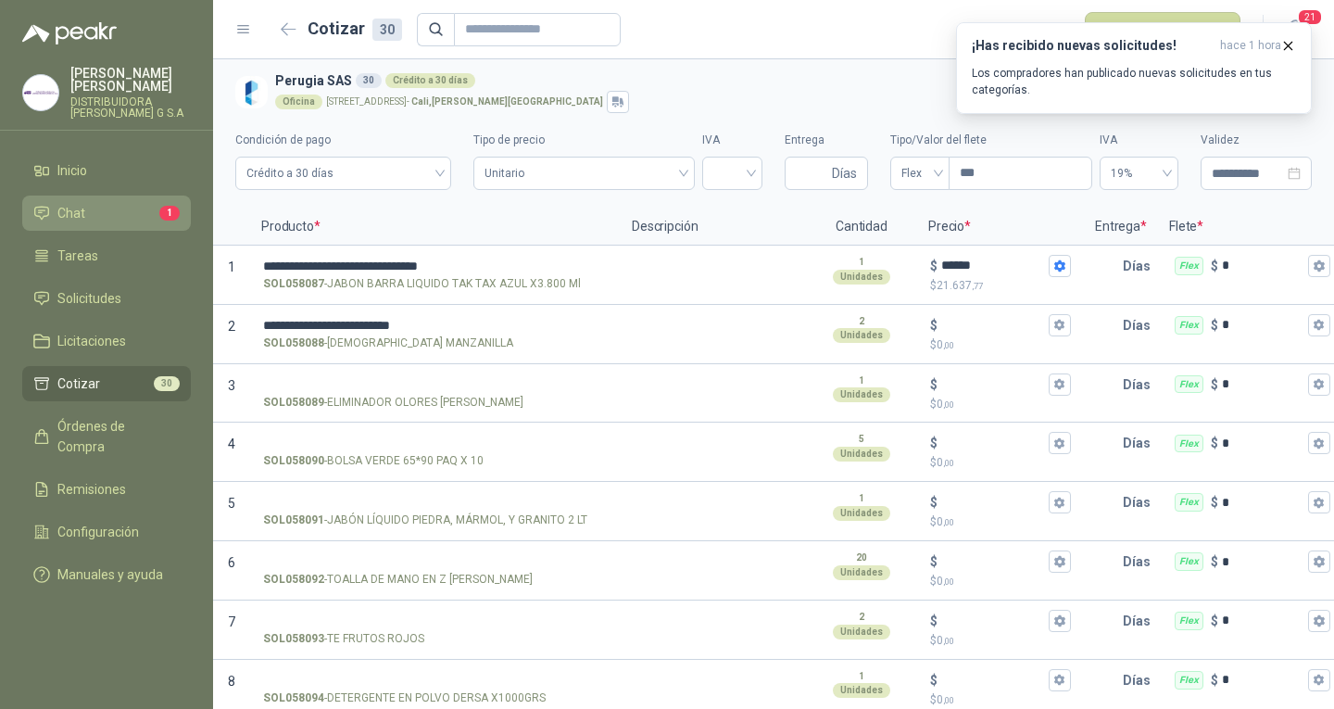 The height and width of the screenshot is (709, 1334). I want to click on label: IVA, so click(732, 140).